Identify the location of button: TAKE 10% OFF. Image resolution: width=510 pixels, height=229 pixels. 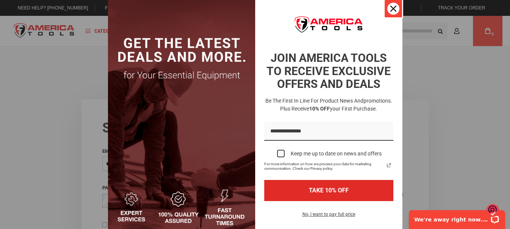
(329, 190).